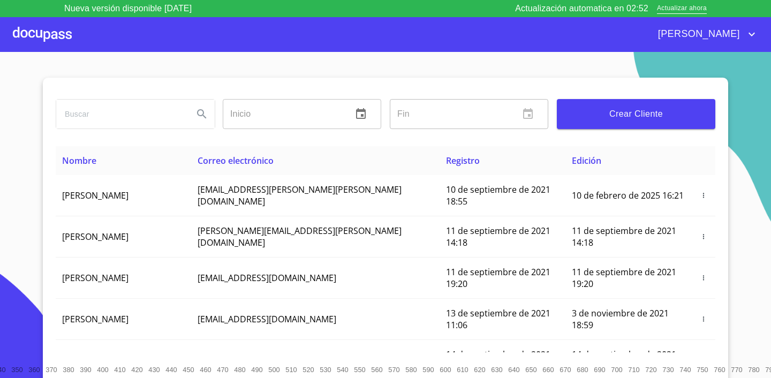  I want to click on button: 470, so click(223, 369).